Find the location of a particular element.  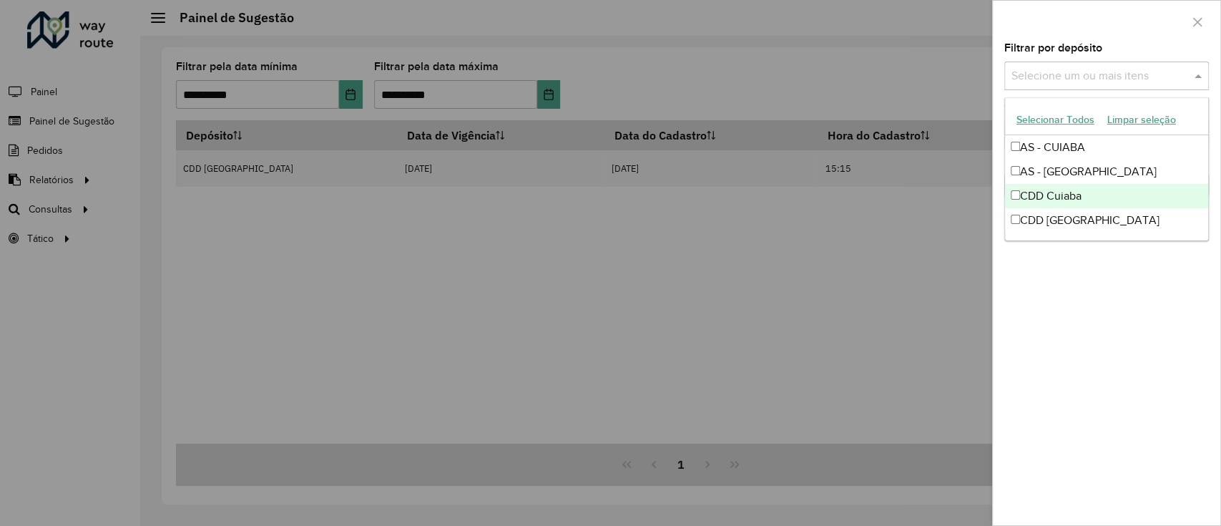

ng-dropdown-panel: Options list is located at coordinates (1107, 169).